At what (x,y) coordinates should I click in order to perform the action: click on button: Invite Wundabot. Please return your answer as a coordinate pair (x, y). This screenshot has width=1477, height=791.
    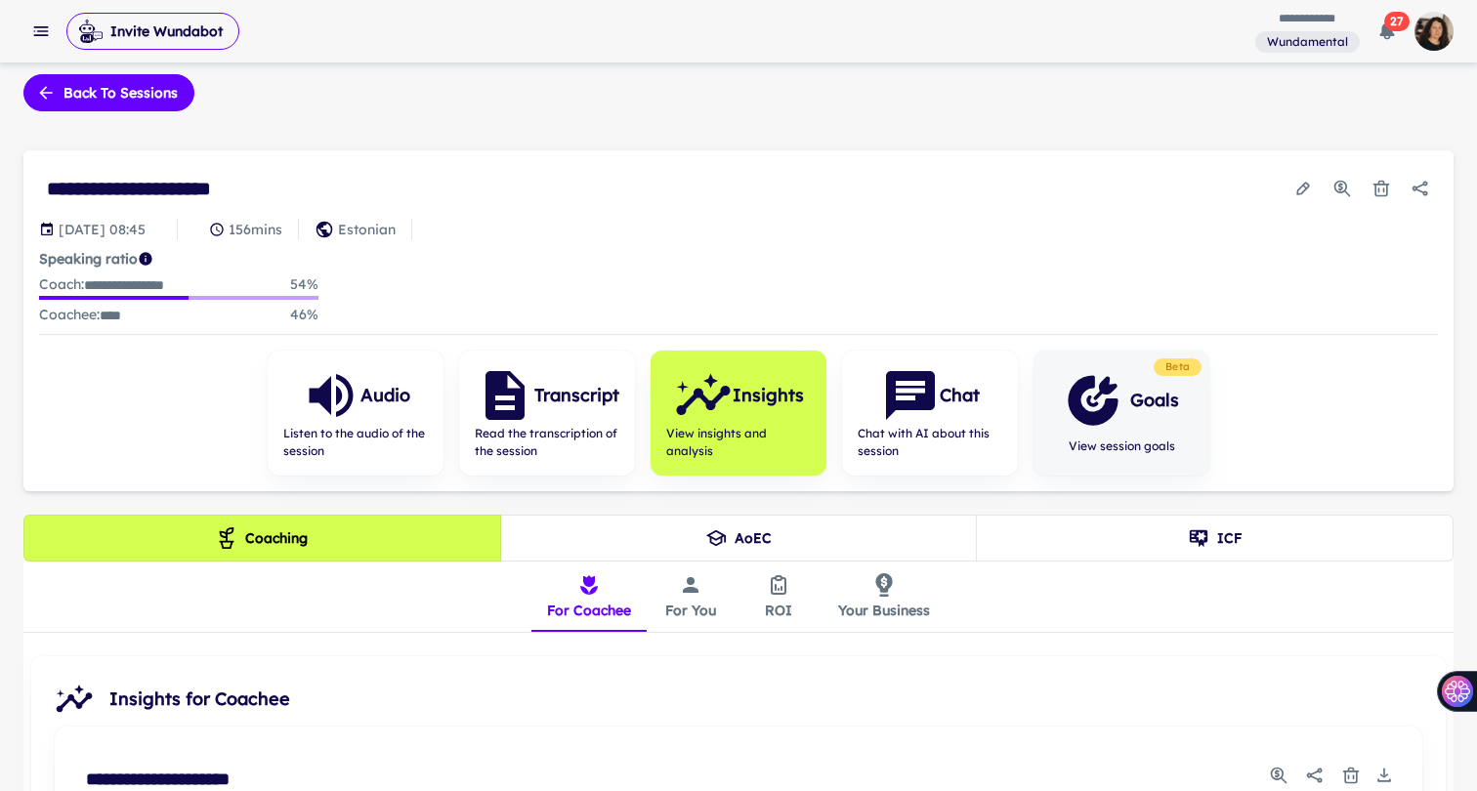
    Looking at the image, I should click on (152, 31).